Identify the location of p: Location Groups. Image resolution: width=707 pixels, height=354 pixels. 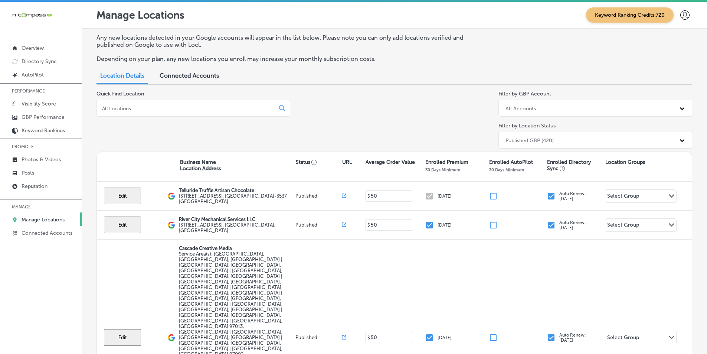
(625, 162).